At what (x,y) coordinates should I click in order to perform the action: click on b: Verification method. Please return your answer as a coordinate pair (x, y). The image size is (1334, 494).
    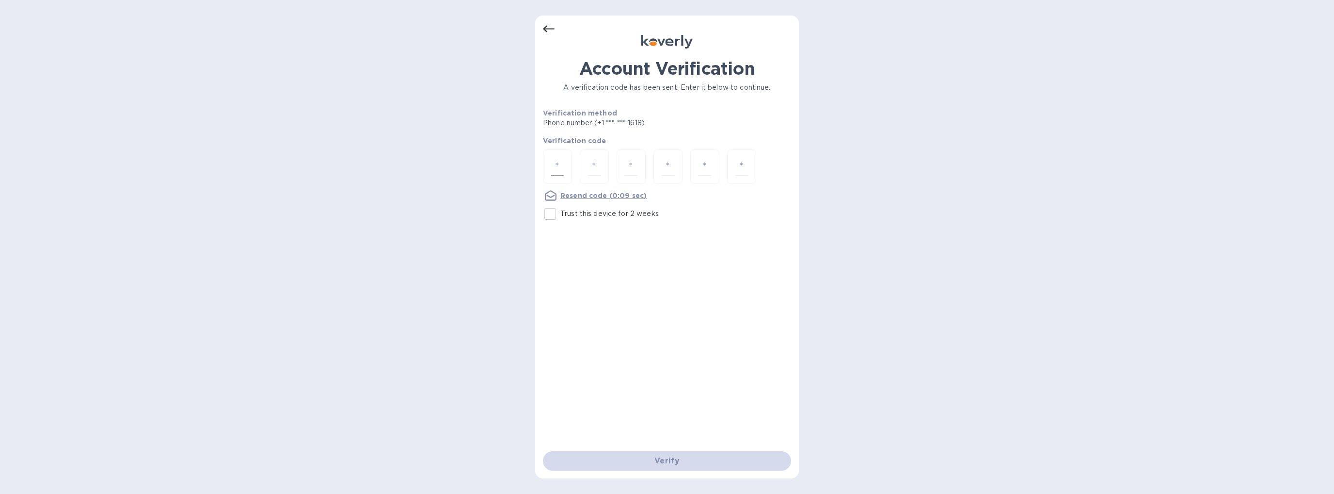
    Looking at the image, I should click on (580, 113).